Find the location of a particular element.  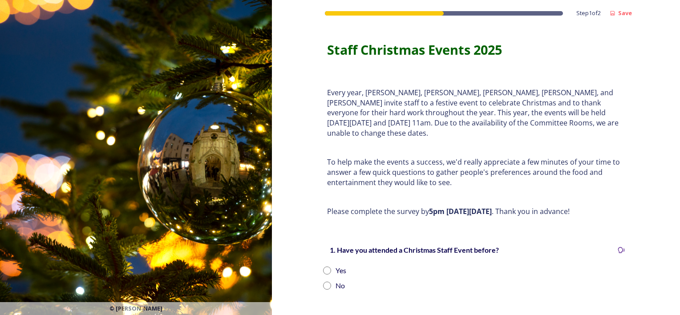

p: To help make the events a success, we'd really appreciate a few minutes of your time to answer a ... is located at coordinates (476, 172).